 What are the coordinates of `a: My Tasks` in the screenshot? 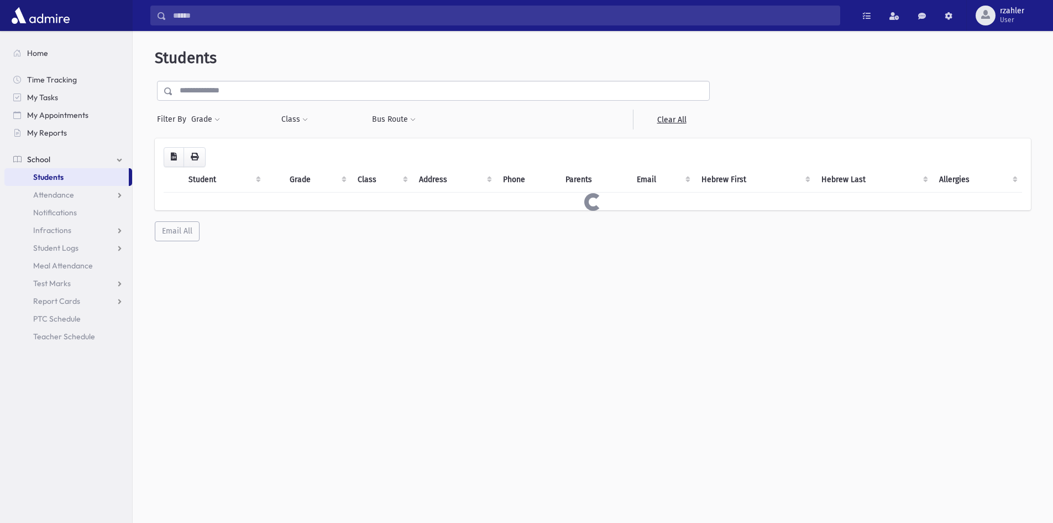 It's located at (68, 97).